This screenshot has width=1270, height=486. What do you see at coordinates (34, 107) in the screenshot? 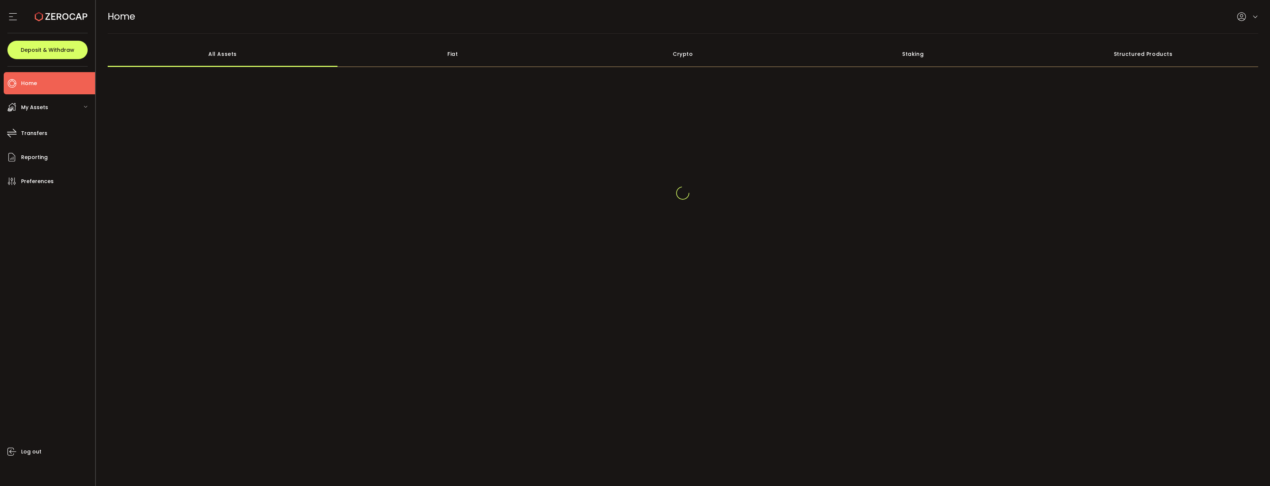
I see `span: My Assets` at bounding box center [34, 107].